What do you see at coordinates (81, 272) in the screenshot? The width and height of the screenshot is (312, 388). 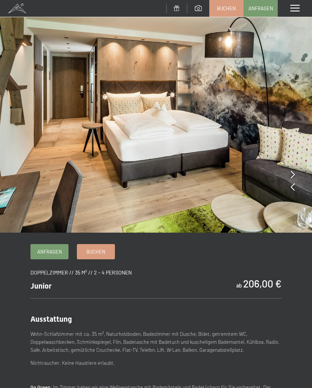 I see `span: Doppelzimmer // 35 m² // 2 - 4 Personen` at bounding box center [81, 272].